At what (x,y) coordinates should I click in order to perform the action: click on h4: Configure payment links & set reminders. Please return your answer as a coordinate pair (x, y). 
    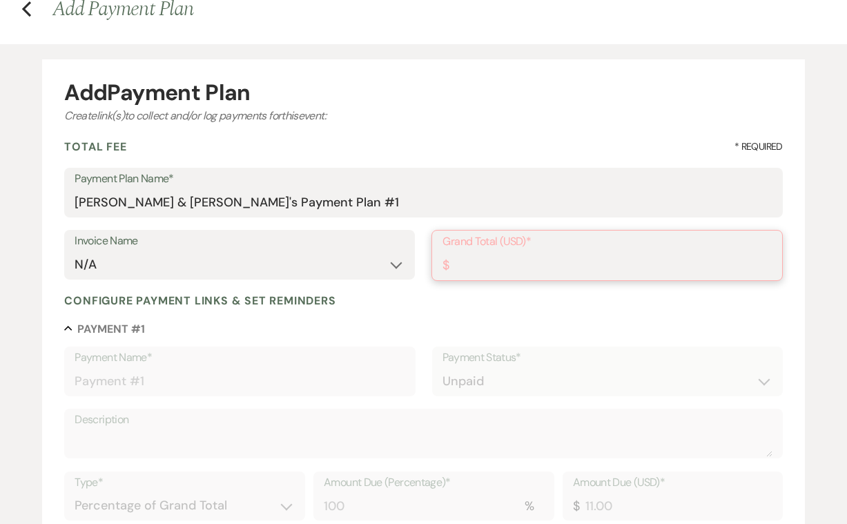
    Looking at the image, I should click on (199, 300).